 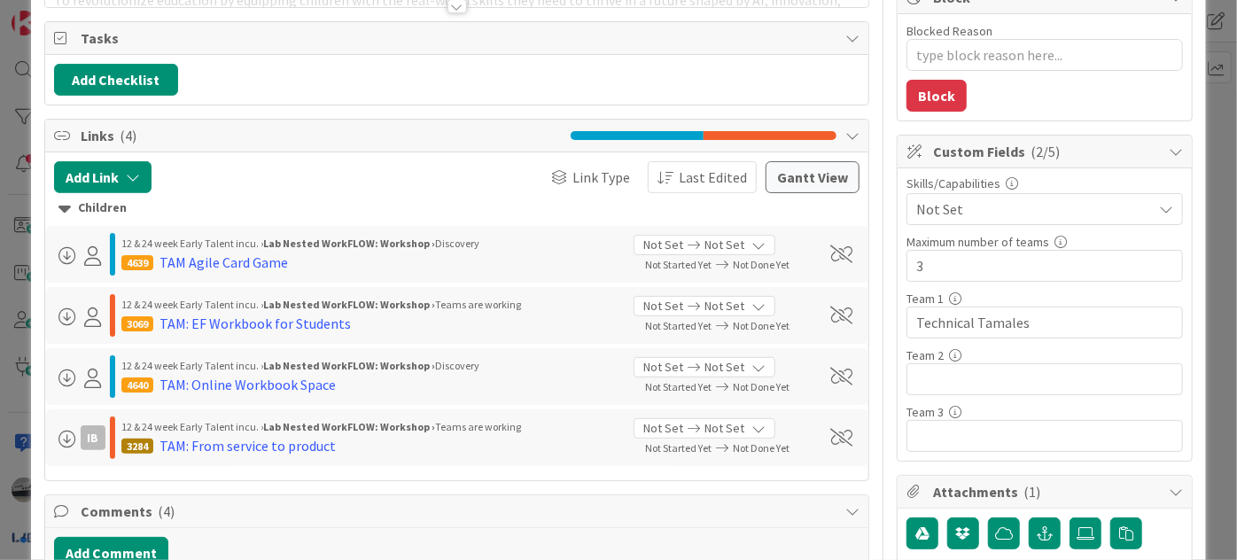 What do you see at coordinates (1044, 183) in the screenshot?
I see `div: Skills/Capabilities` at bounding box center [1044, 183].